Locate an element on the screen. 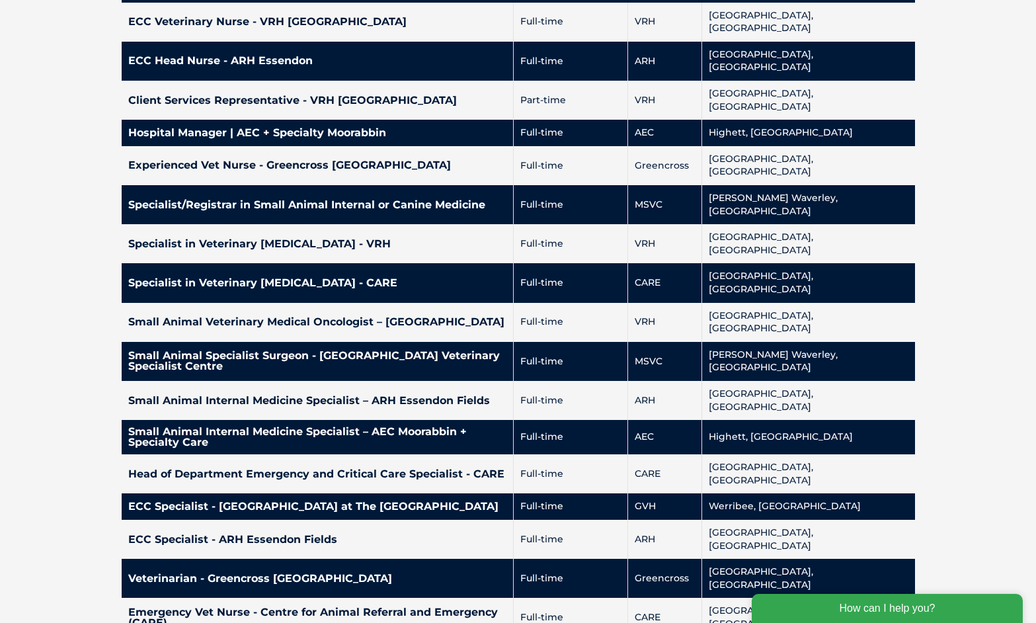  td: GVH is located at coordinates (665, 506).